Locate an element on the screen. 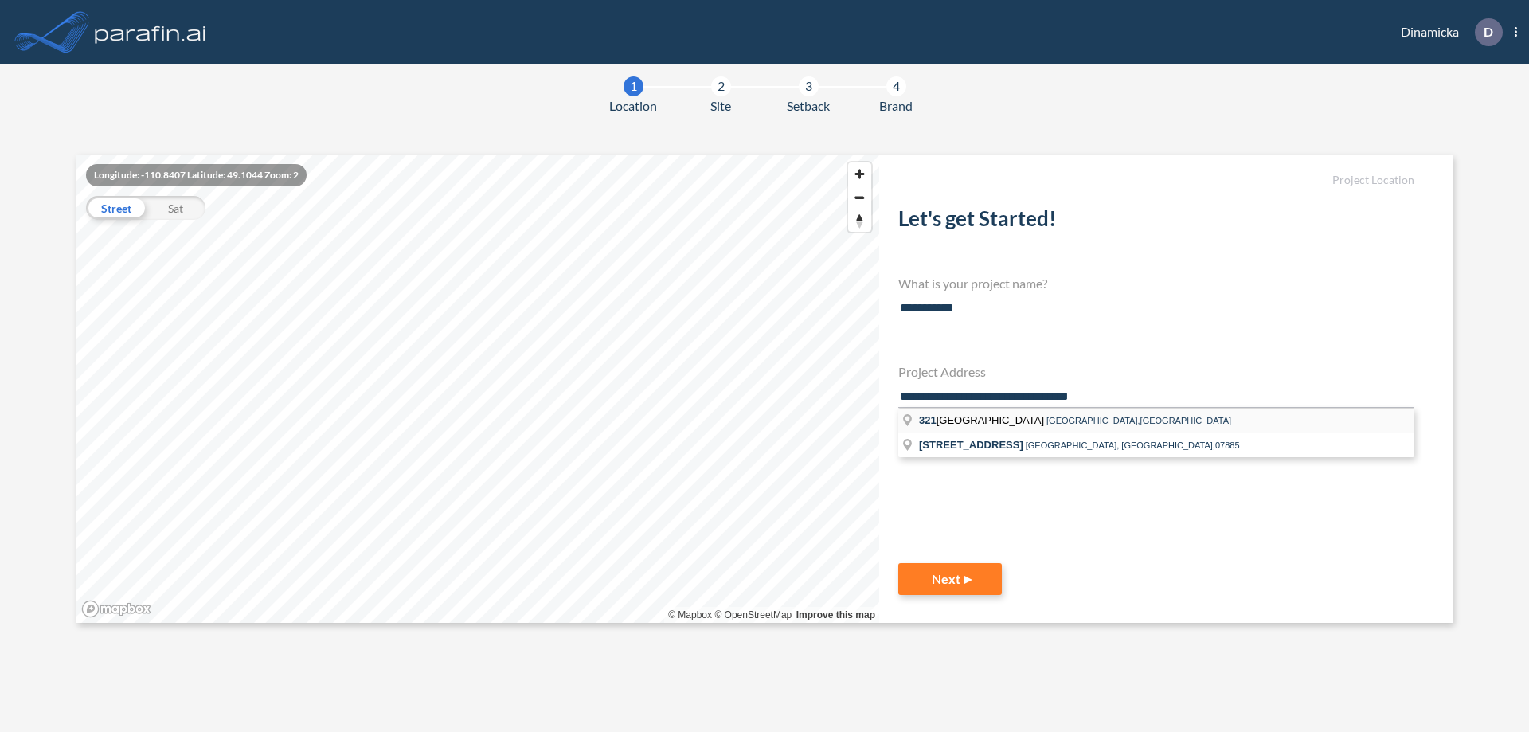 The width and height of the screenshot is (1529, 732). a: Improve this map is located at coordinates (835, 615).